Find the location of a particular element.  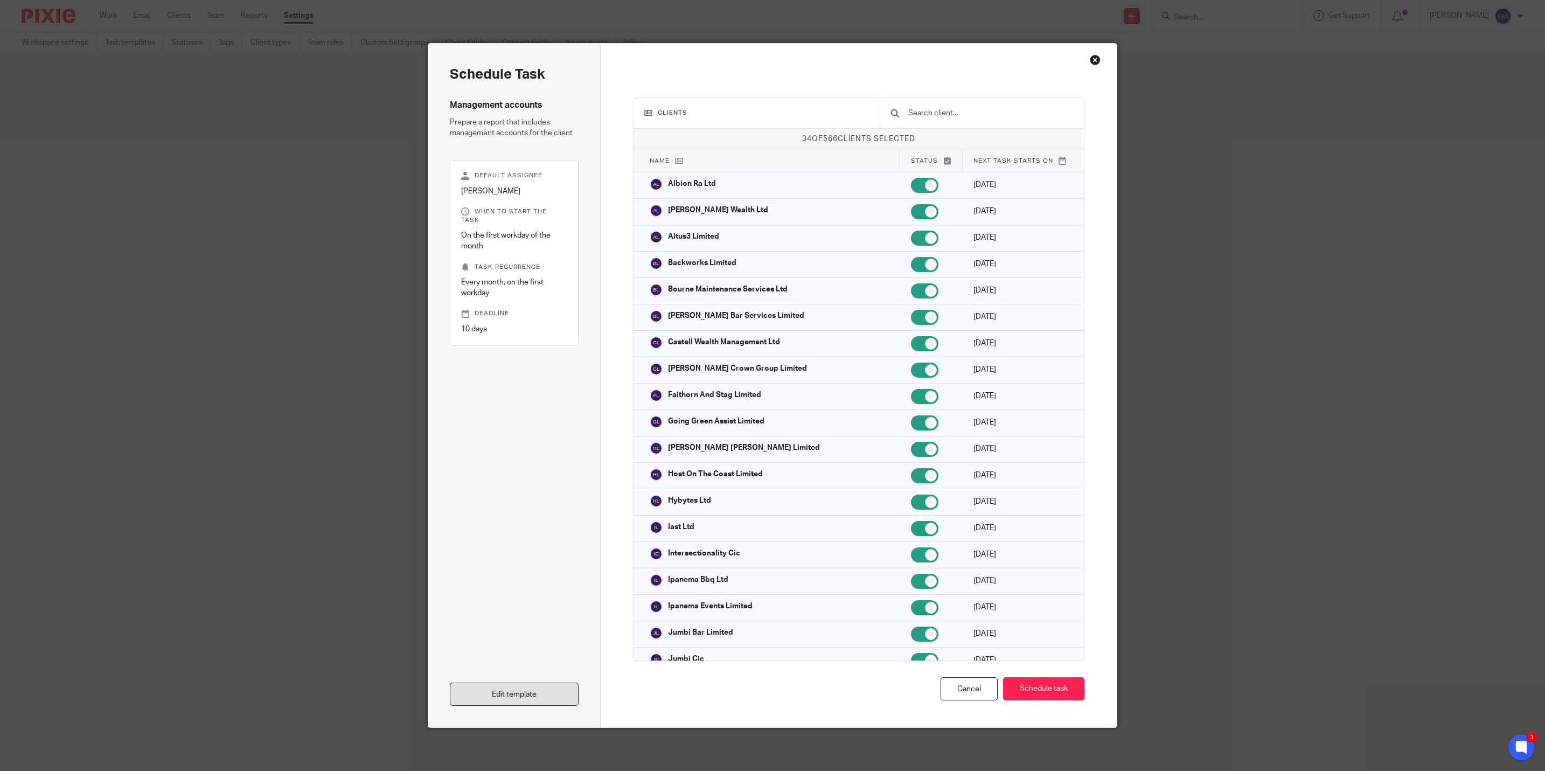

h4: Management accounts is located at coordinates (514, 105).